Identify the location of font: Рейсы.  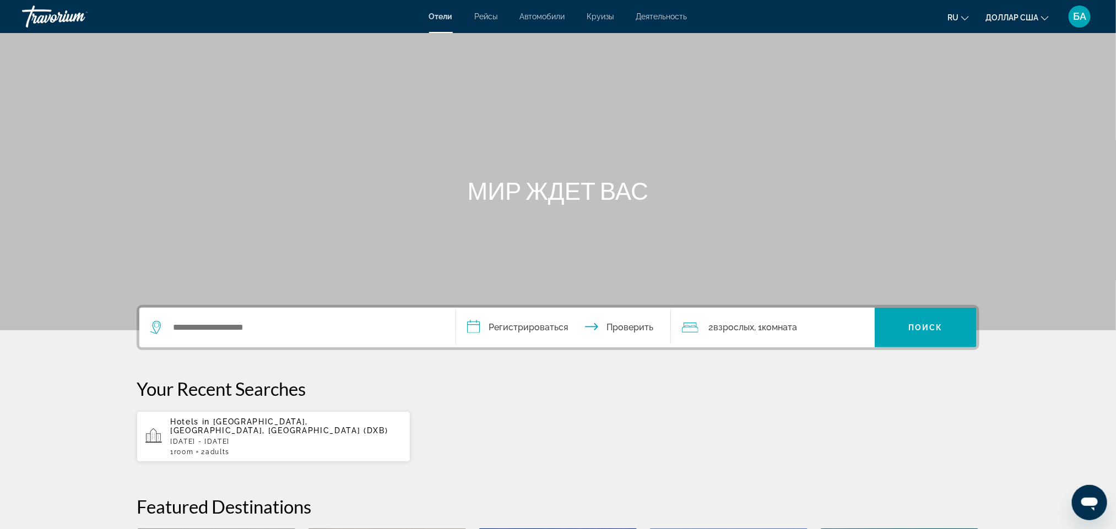
(486, 17).